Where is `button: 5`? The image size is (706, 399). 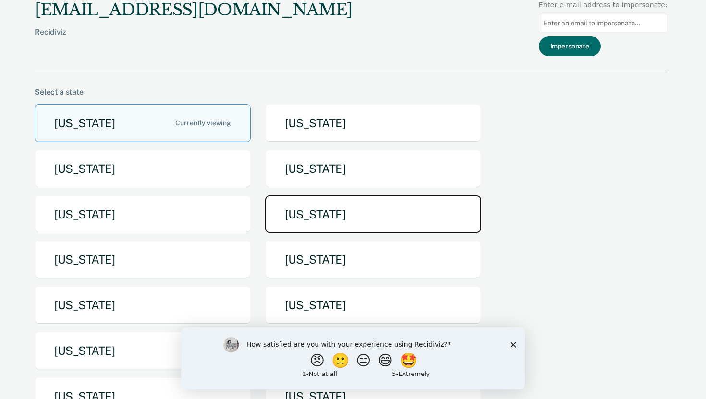 button: 5 is located at coordinates (228, 33).